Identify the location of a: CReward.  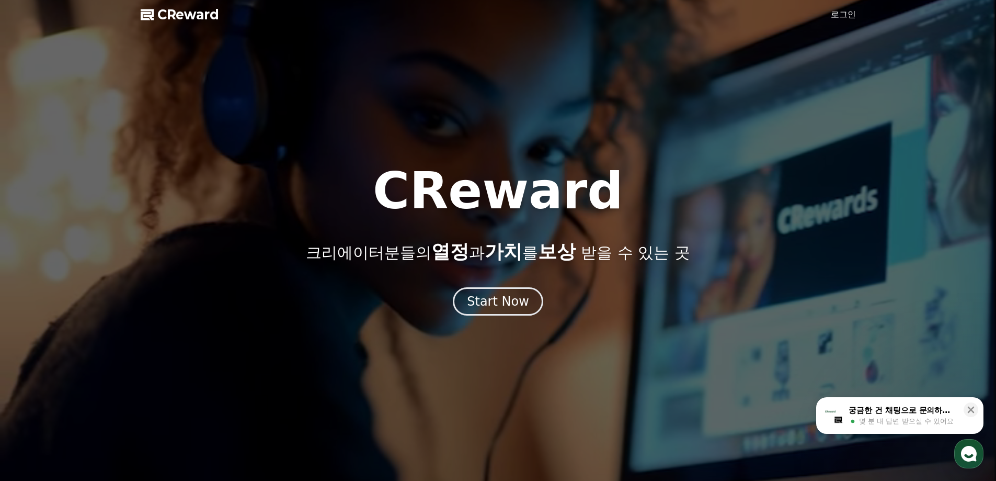
(180, 15).